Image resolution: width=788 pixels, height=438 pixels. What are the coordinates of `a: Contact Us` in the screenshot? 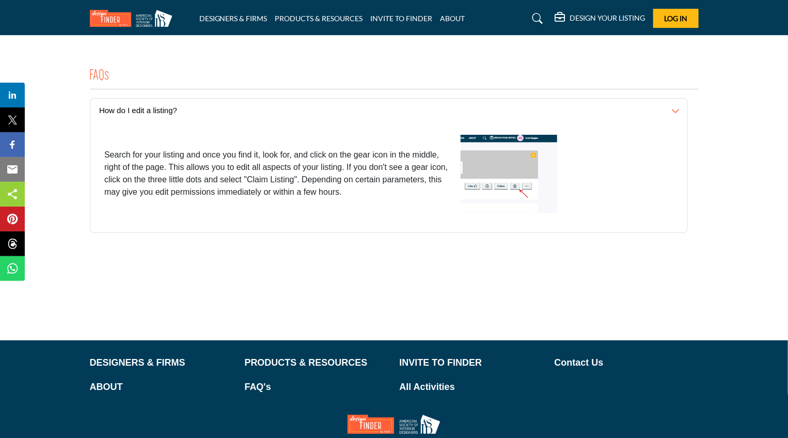 It's located at (626, 362).